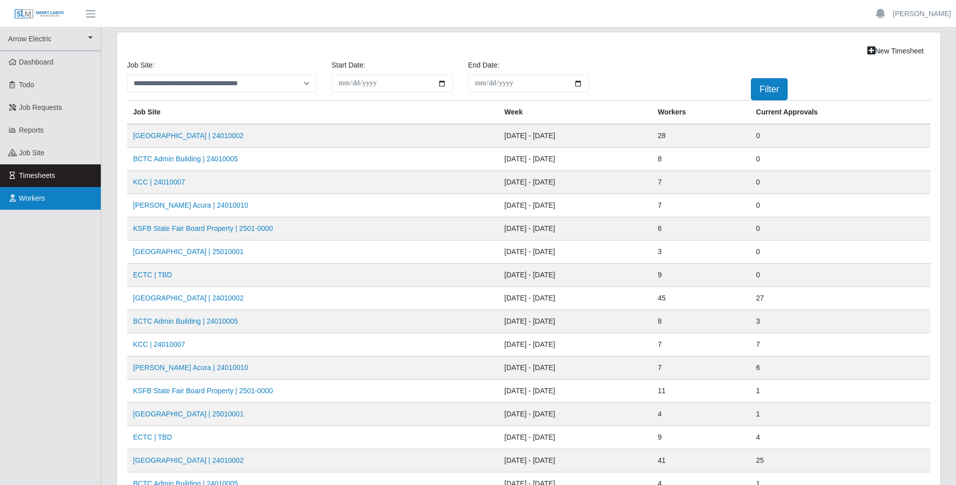  Describe the element at coordinates (31, 130) in the screenshot. I see `span: Reports` at that location.